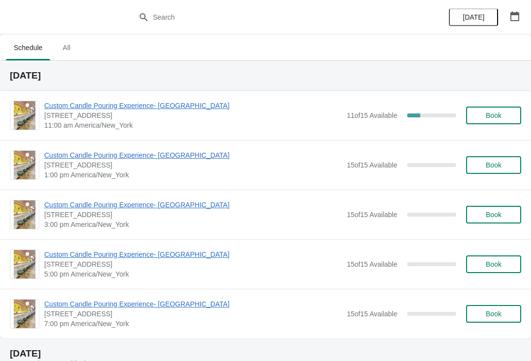 The height and width of the screenshot is (361, 531). What do you see at coordinates (193, 225) in the screenshot?
I see `span: 3:00 pm America/New_York` at bounding box center [193, 225].